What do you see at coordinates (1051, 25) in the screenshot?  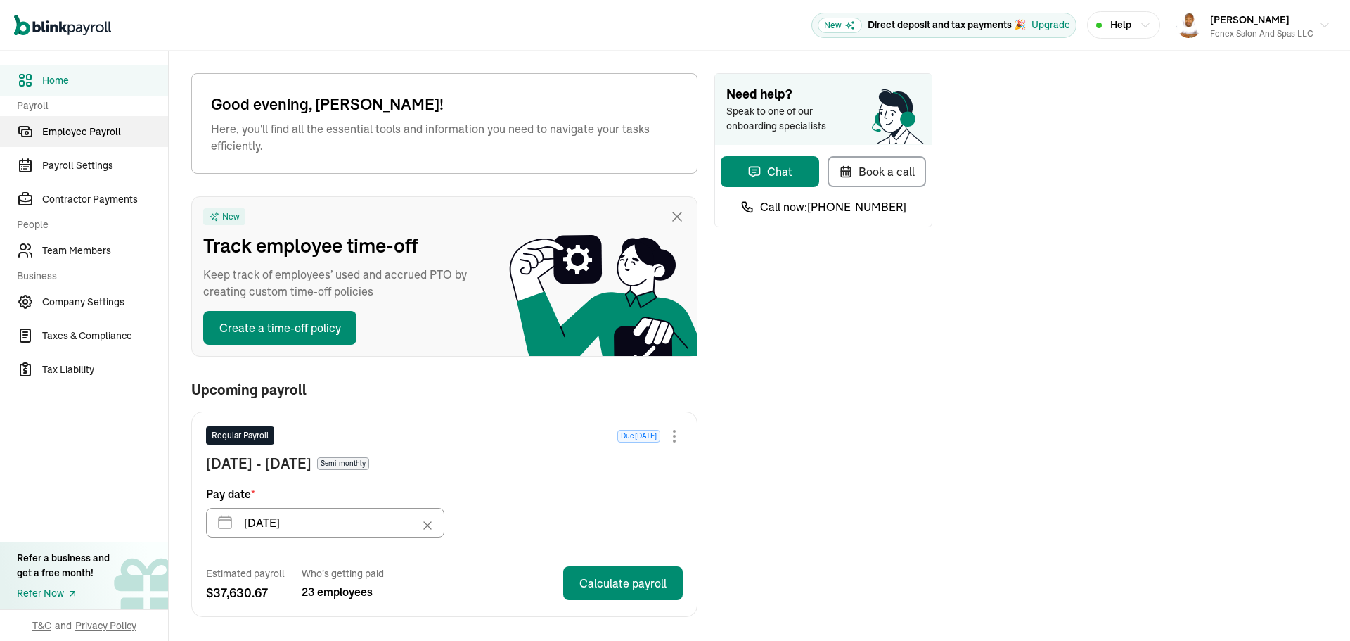 I see `div: Upgrade` at bounding box center [1051, 25].